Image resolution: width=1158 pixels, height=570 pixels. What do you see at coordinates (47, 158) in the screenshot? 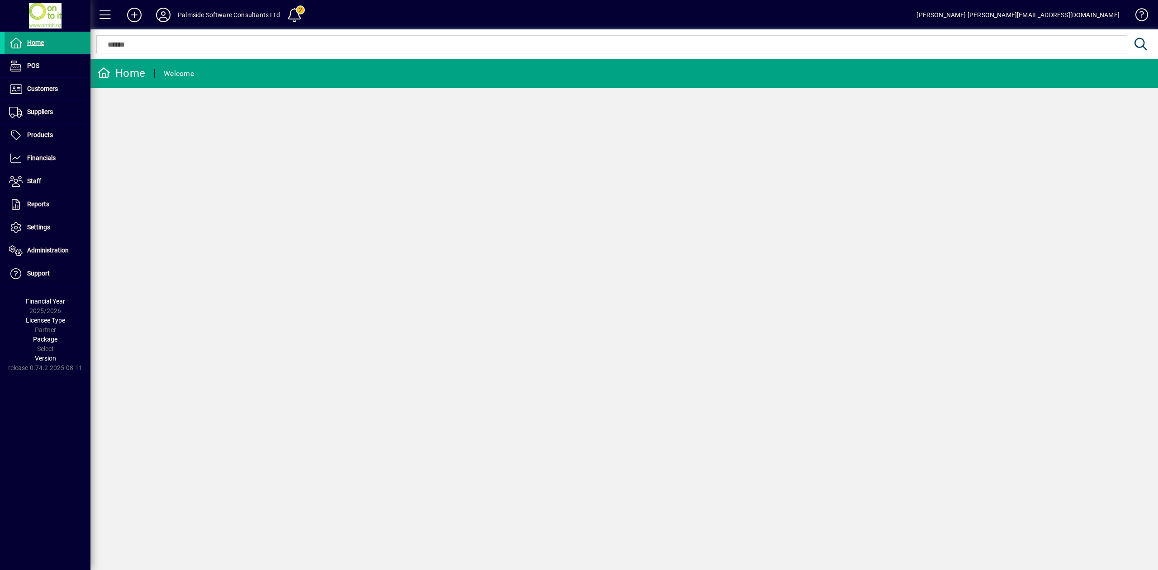
I see `a: Financials` at bounding box center [47, 158].